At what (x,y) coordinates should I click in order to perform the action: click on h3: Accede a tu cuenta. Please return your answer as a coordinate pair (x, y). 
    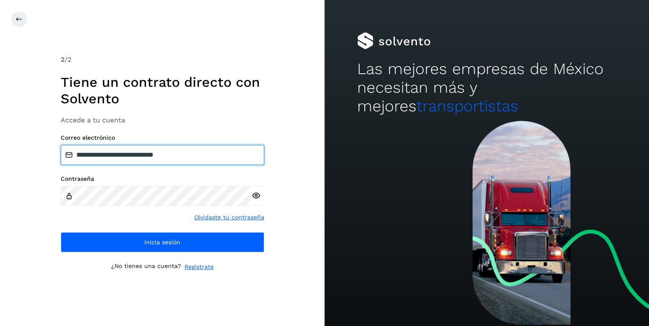
    Looking at the image, I should click on (162, 120).